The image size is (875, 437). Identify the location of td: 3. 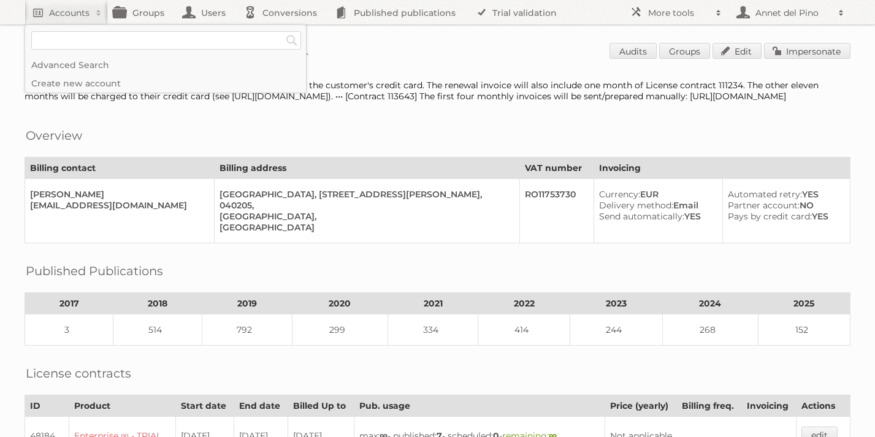
(69, 330).